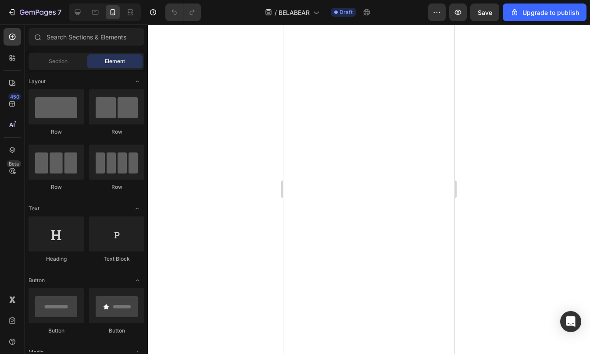 Image resolution: width=590 pixels, height=354 pixels. Describe the element at coordinates (86, 37) in the screenshot. I see `input: Search Sections & Elements` at that location.